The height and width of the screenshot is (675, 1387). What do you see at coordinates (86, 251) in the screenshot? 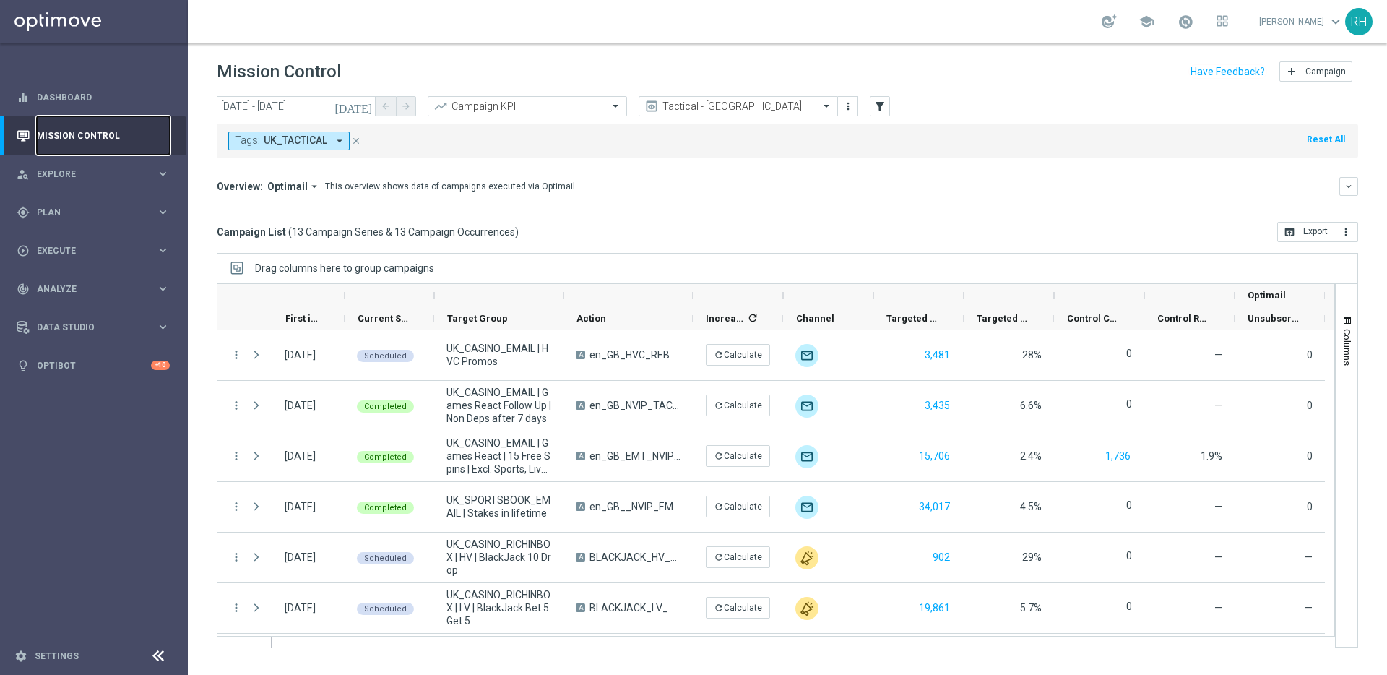
I see `div: Execute` at bounding box center [86, 251].